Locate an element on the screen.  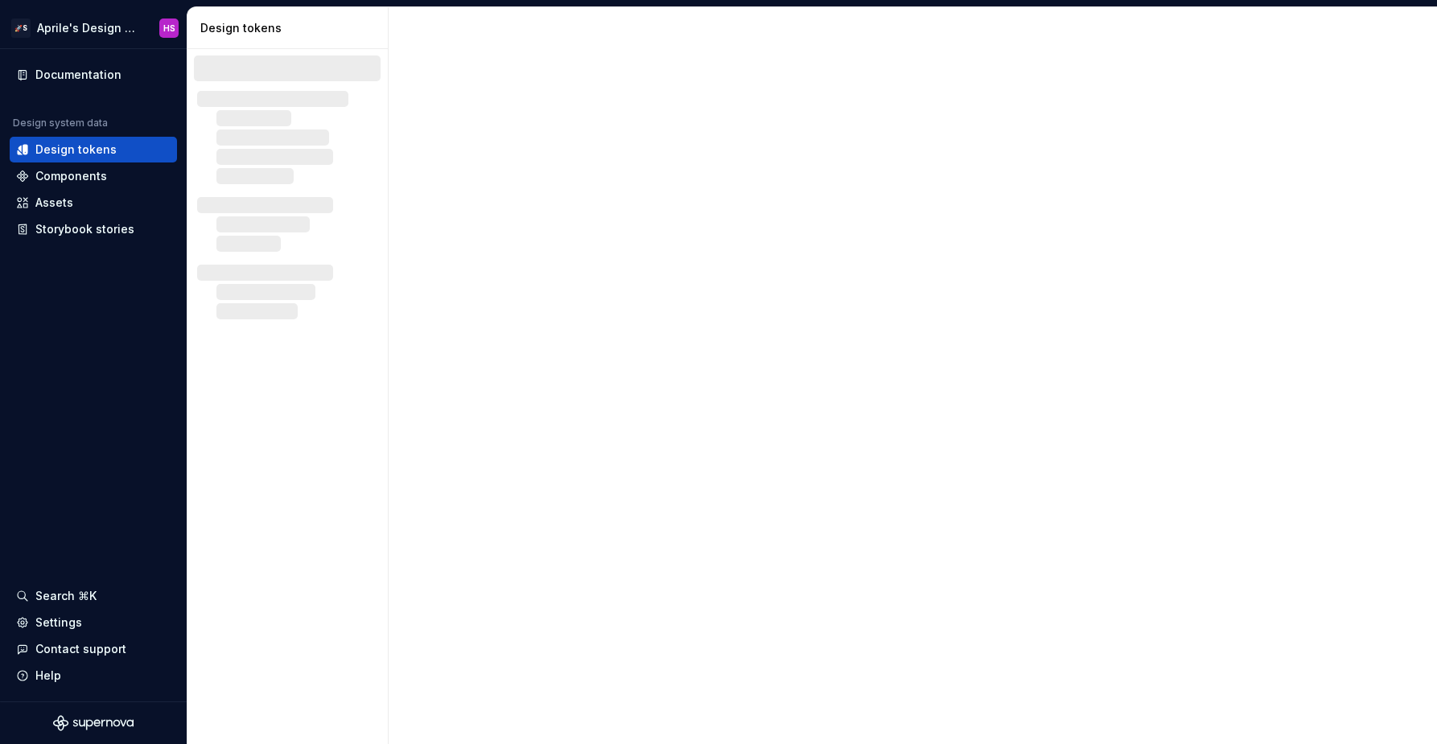
button: Search ⌘K is located at coordinates (93, 596).